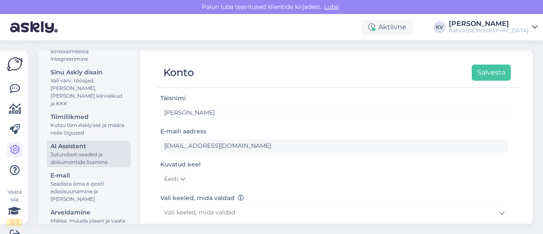 This screenshot has width=543, height=234. Describe the element at coordinates (179, 73) in the screenshot. I see `div: Konto` at that location.